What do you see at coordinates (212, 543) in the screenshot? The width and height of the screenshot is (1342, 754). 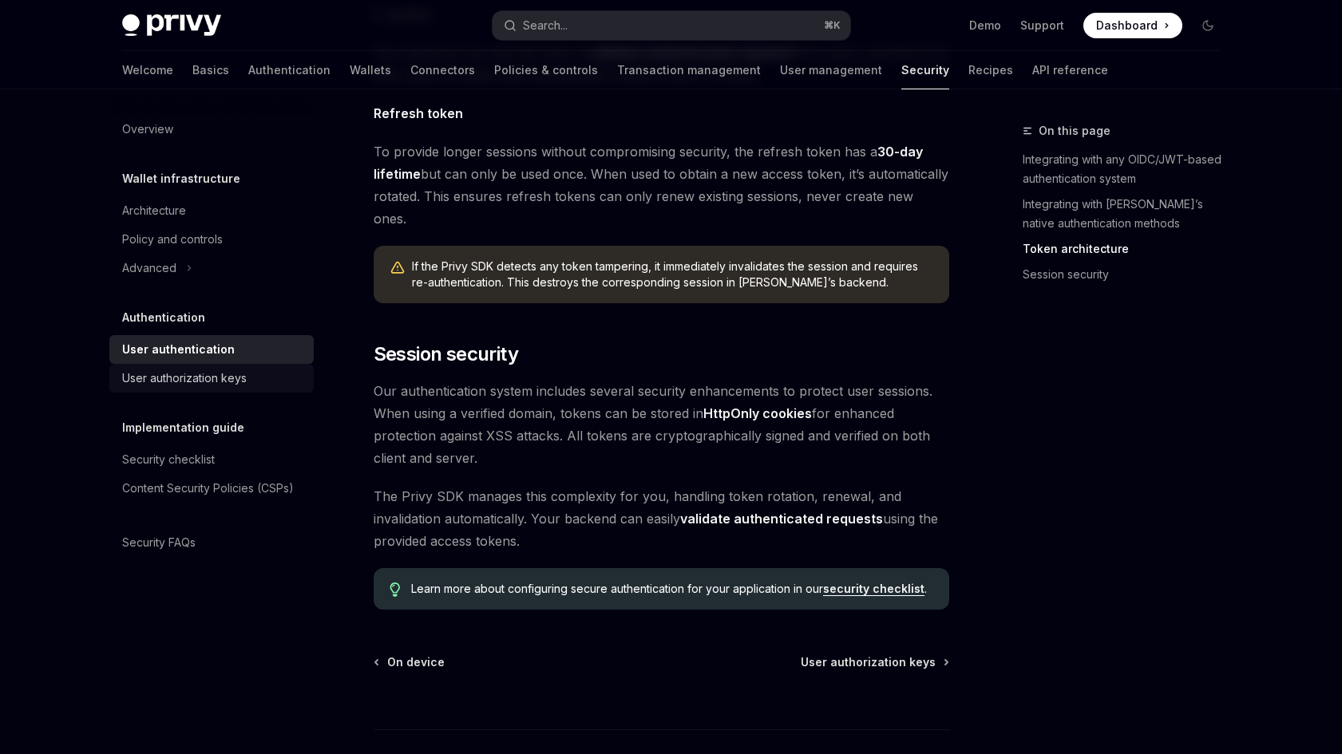 I see `a: Security FAQs` at bounding box center [212, 543].